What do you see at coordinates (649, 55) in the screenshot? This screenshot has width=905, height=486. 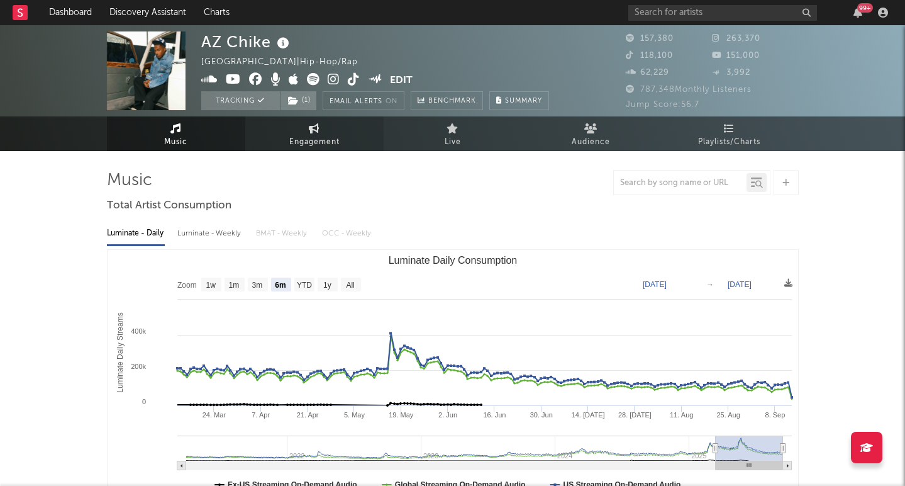 I see `span: 118,100` at bounding box center [649, 55].